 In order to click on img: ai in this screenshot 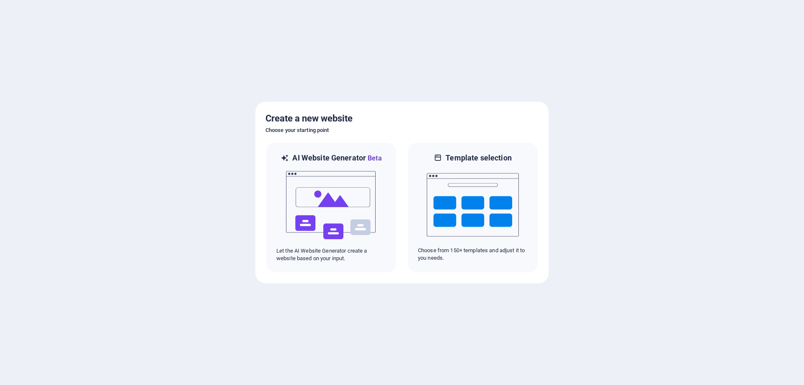, I will do `click(331, 205)`.